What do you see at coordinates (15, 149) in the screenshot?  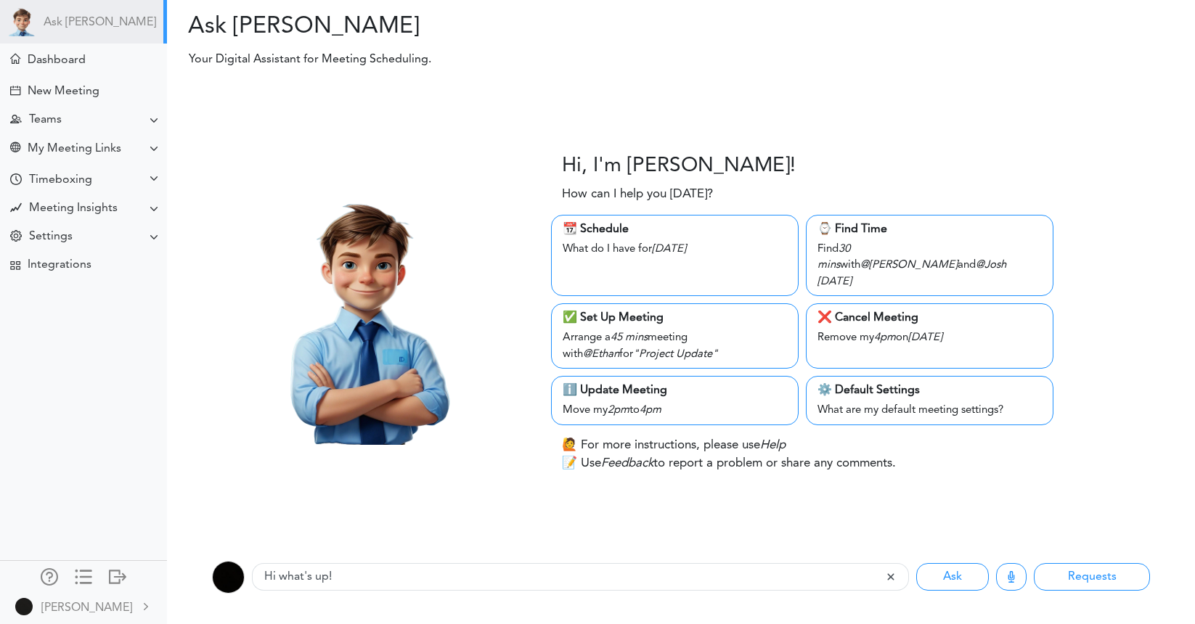 I see `div: Share Meeting Link` at bounding box center [15, 149].